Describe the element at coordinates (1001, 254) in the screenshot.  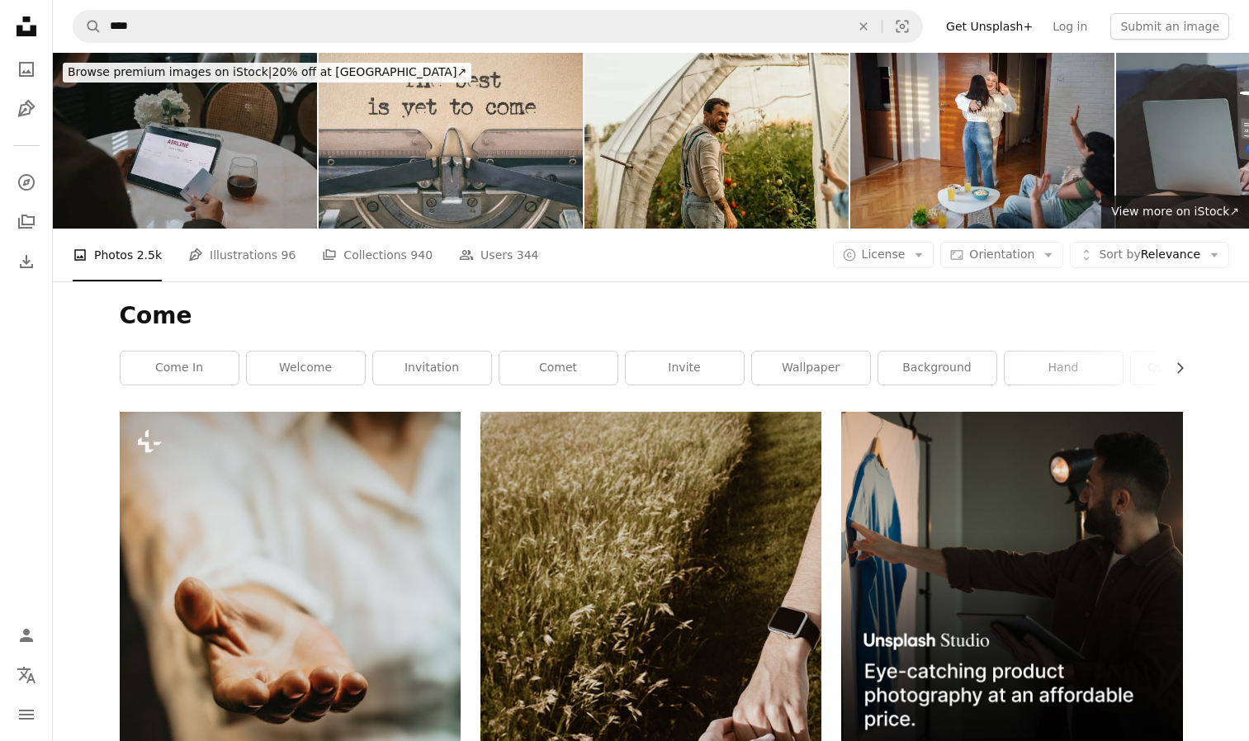
I see `span: Orientation` at that location.